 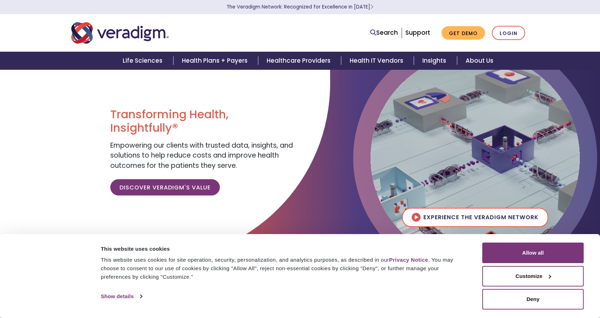 What do you see at coordinates (479, 61) in the screenshot?
I see `a: About Us` at bounding box center [479, 61].